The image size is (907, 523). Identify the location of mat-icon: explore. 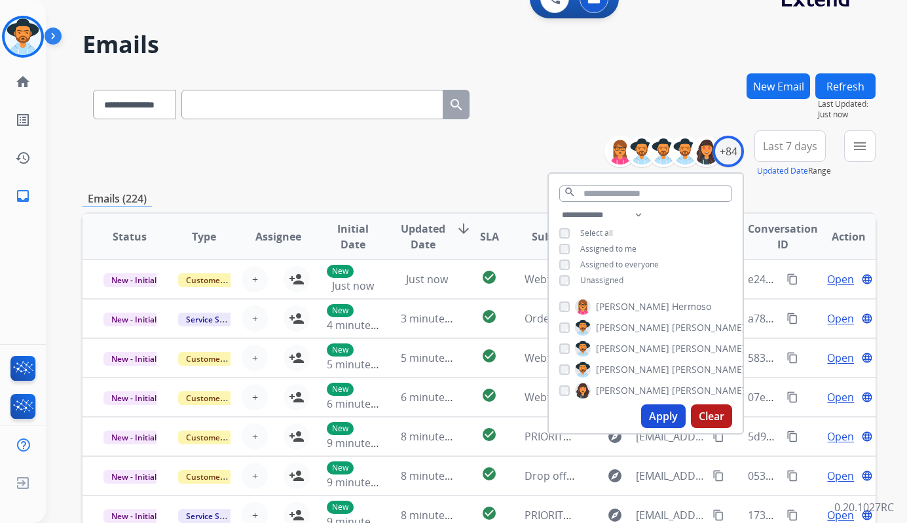
(615, 515).